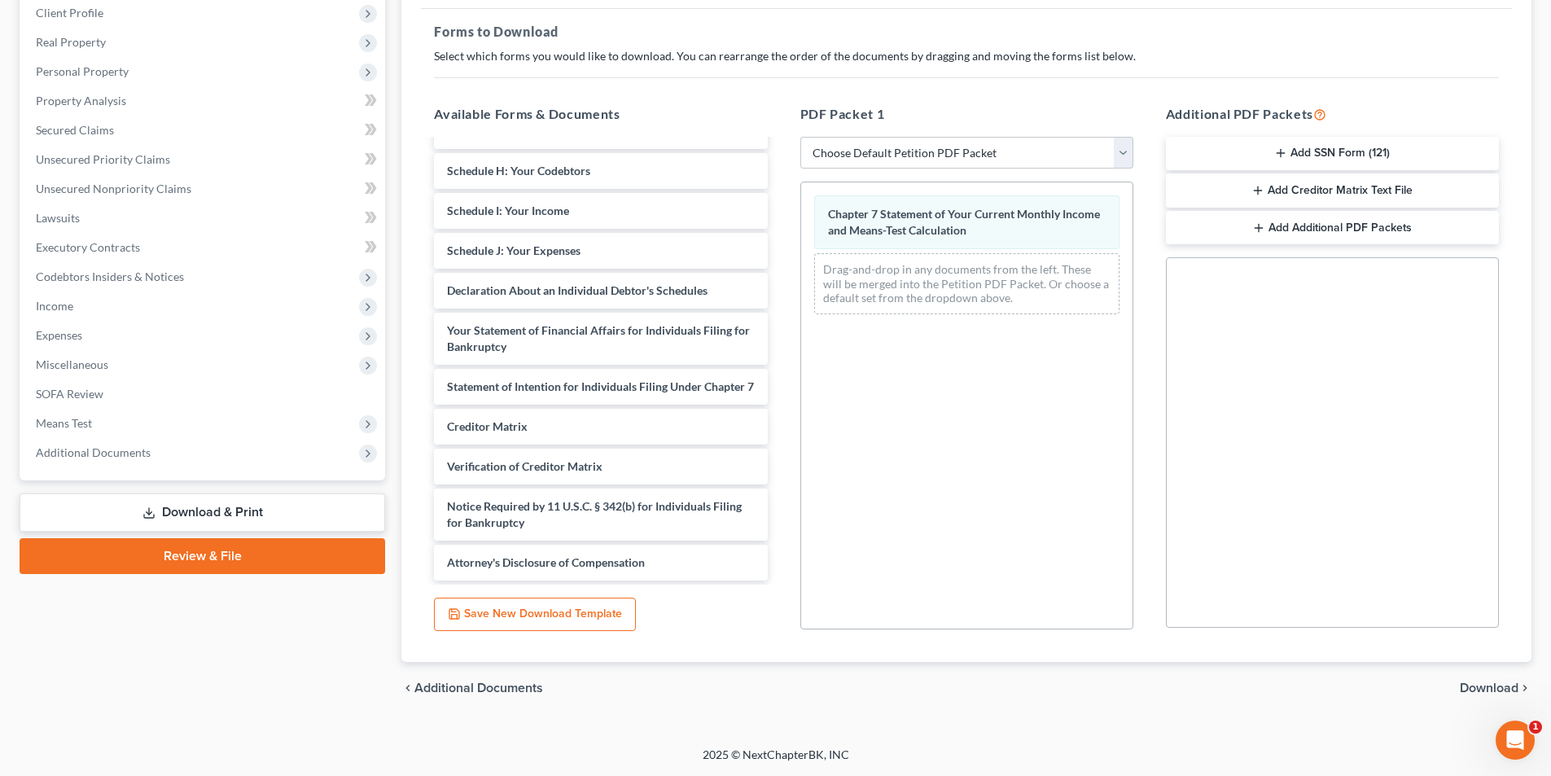  What do you see at coordinates (966, 283) in the screenshot?
I see `div: Drag-and-drop in any documents from the left. These will be merged into the Petition PDF Packet. ...` at bounding box center [966, 283].